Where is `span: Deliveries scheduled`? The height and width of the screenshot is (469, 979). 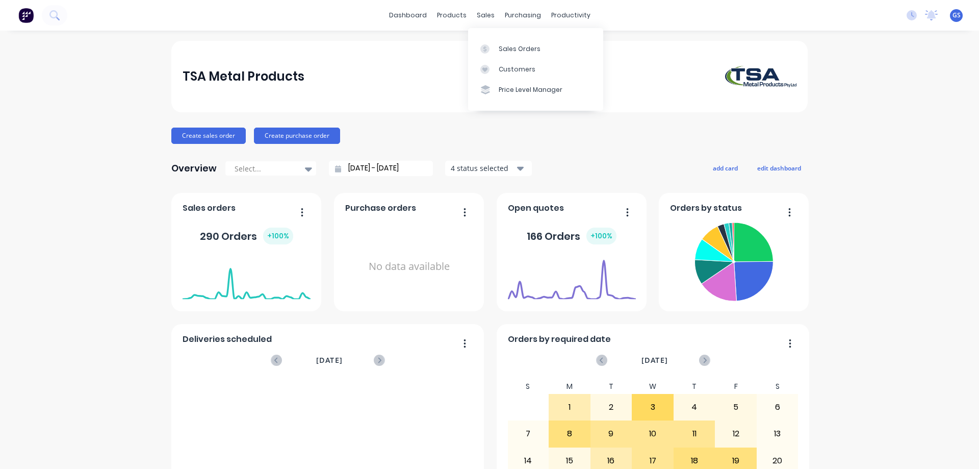 span: Deliveries scheduled is located at coordinates (227, 339).